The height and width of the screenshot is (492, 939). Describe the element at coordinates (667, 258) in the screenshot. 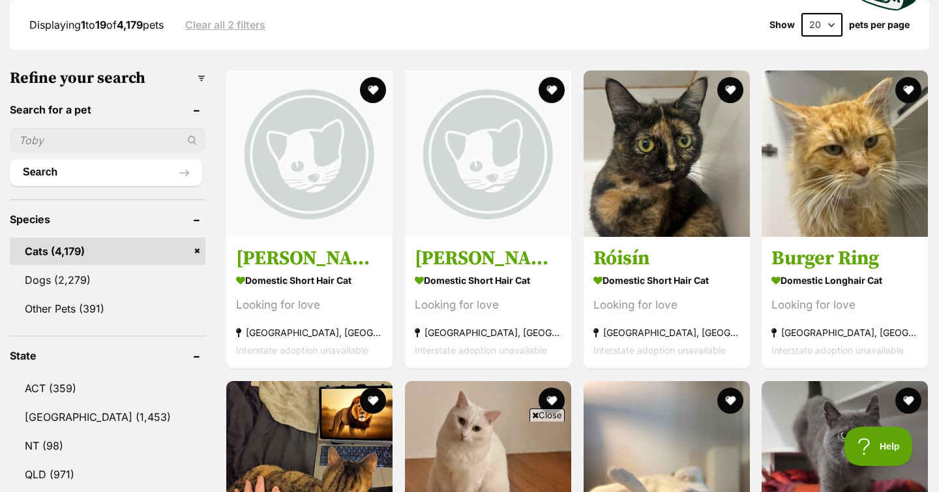

I see `h3: Róisín` at that location.